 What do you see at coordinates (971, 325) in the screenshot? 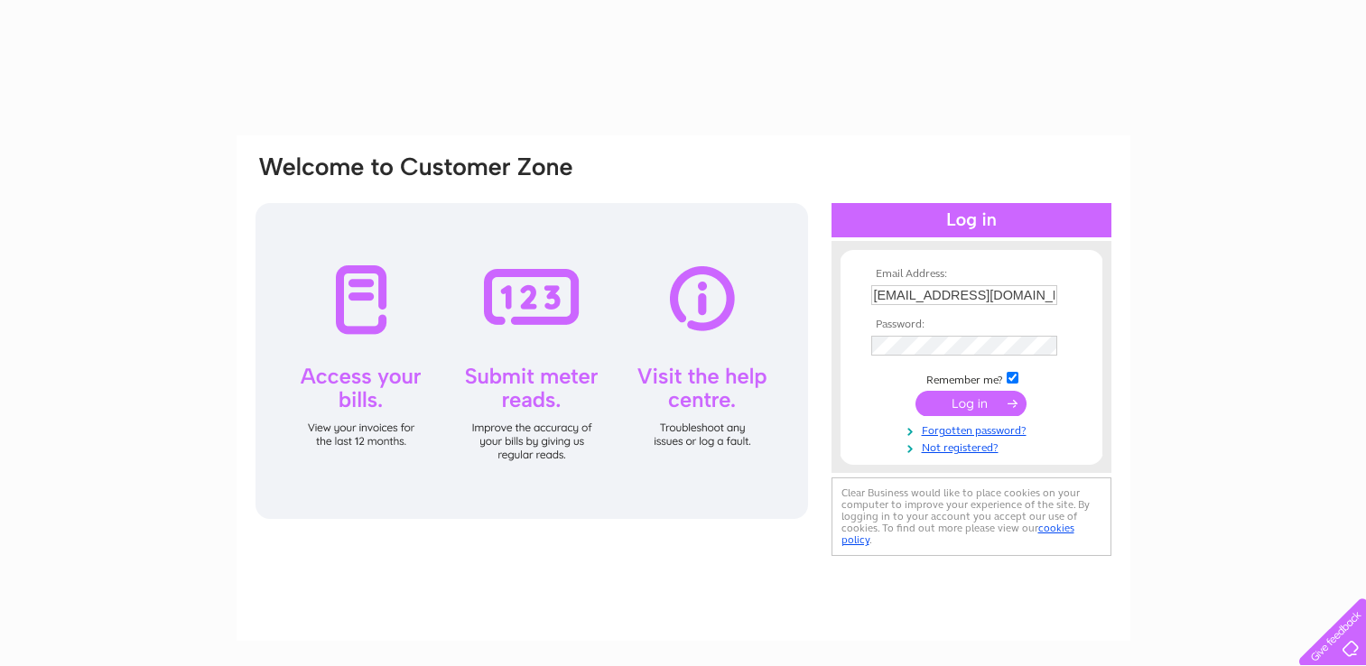
I see `th: Password:` at bounding box center [971, 325].